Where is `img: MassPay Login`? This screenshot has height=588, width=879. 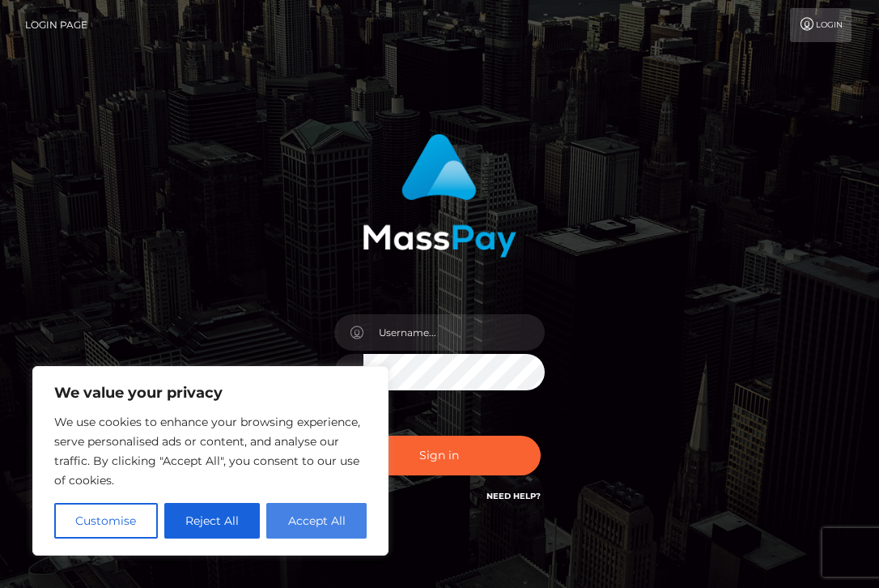
img: MassPay Login is located at coordinates (440, 195).